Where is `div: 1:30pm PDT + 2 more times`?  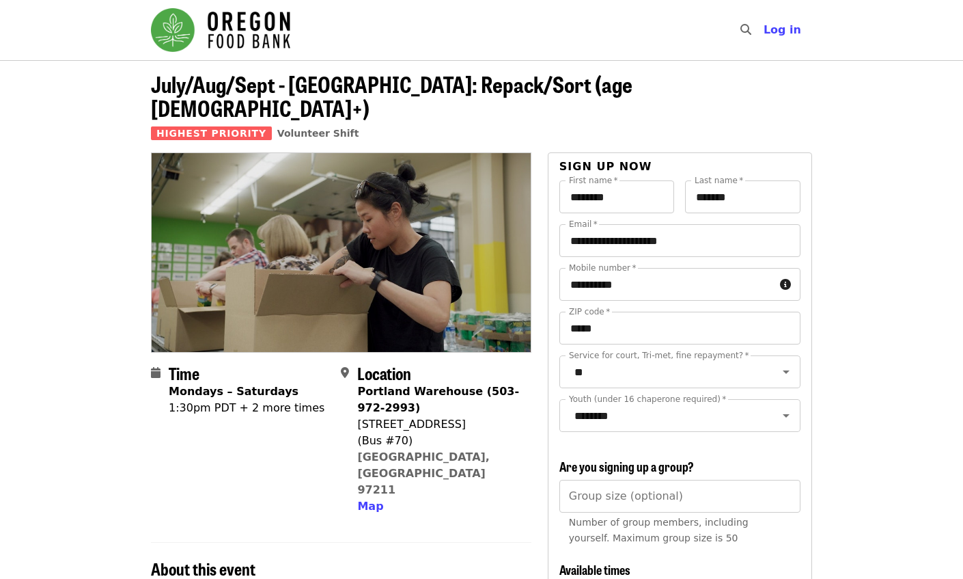 div: 1:30pm PDT + 2 more times is located at coordinates (247, 408).